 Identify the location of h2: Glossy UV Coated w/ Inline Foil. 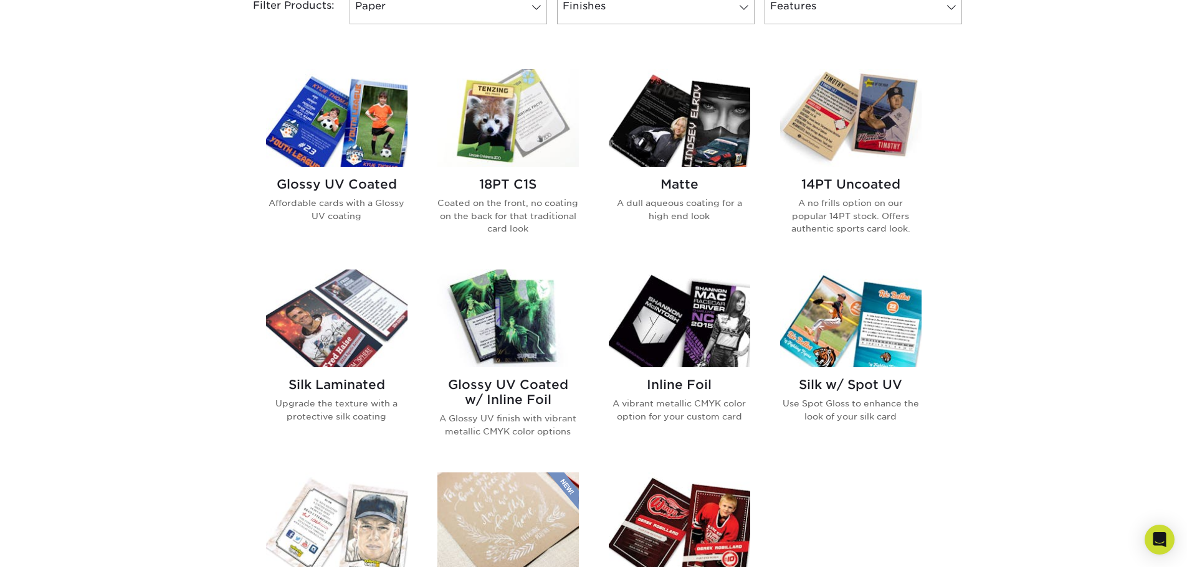
(508, 392).